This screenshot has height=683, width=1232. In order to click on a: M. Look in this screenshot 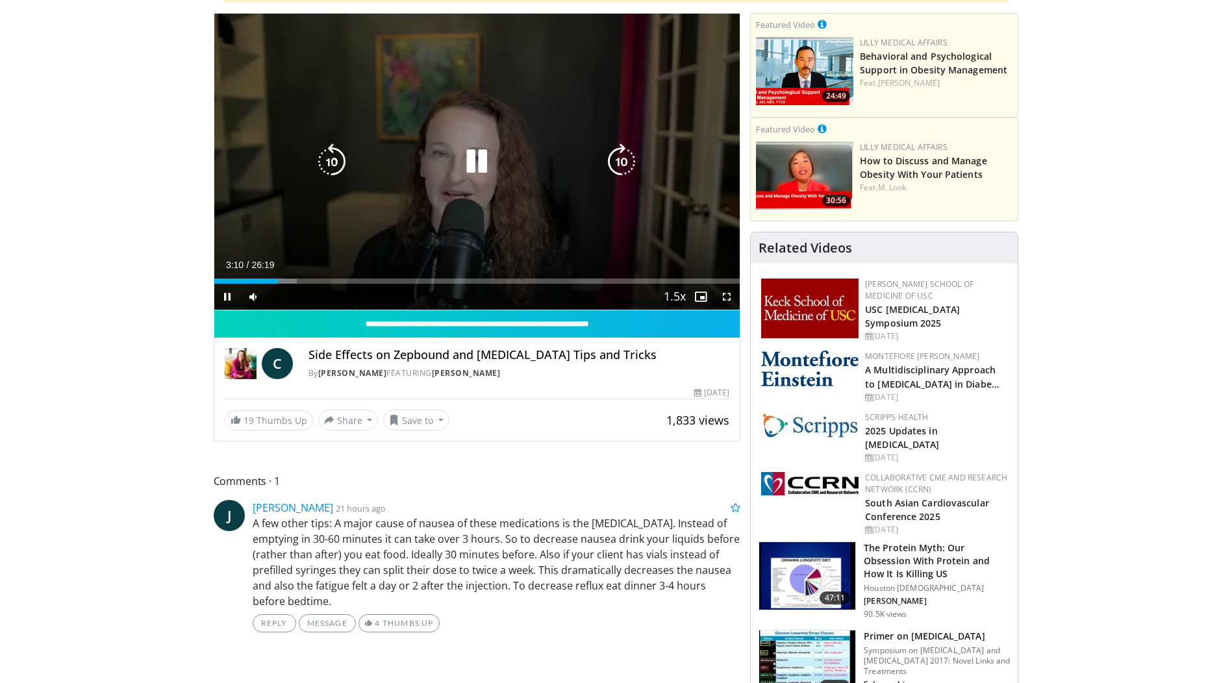, I will do `click(892, 187)`.